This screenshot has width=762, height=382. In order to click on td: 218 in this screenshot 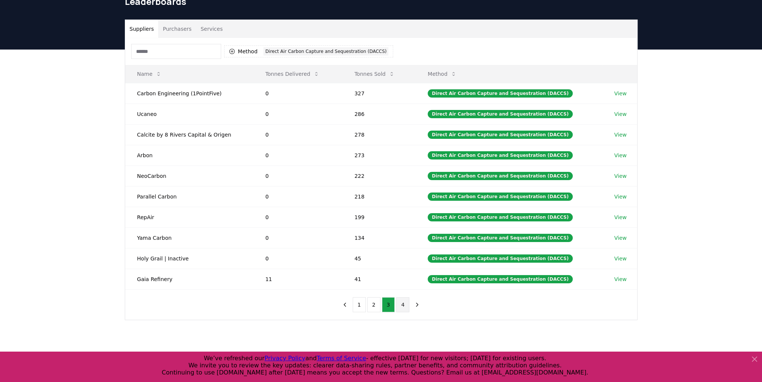, I will do `click(379, 196)`.